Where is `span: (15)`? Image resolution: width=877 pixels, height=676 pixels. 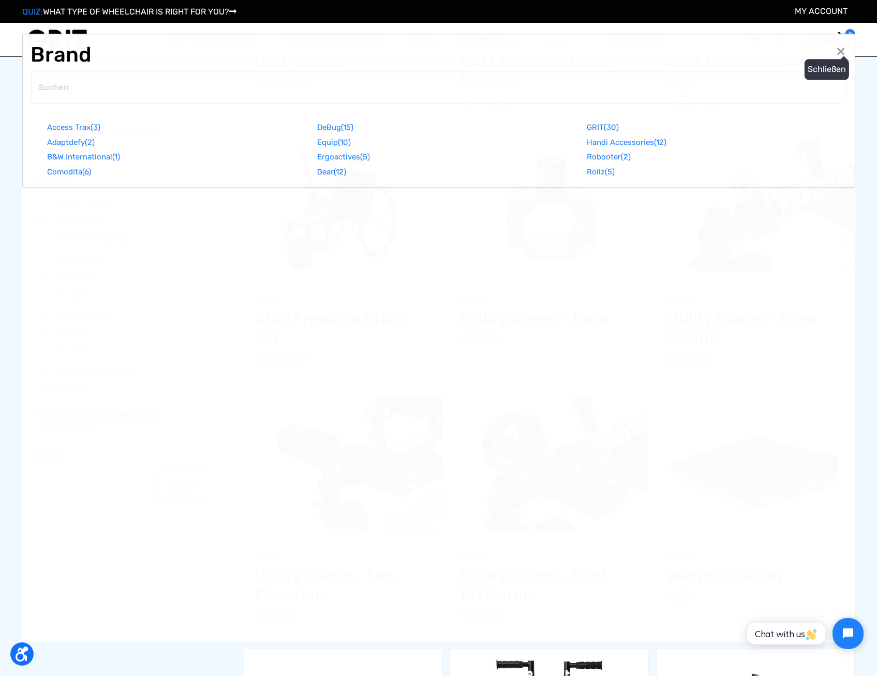 span: (15) is located at coordinates (347, 127).